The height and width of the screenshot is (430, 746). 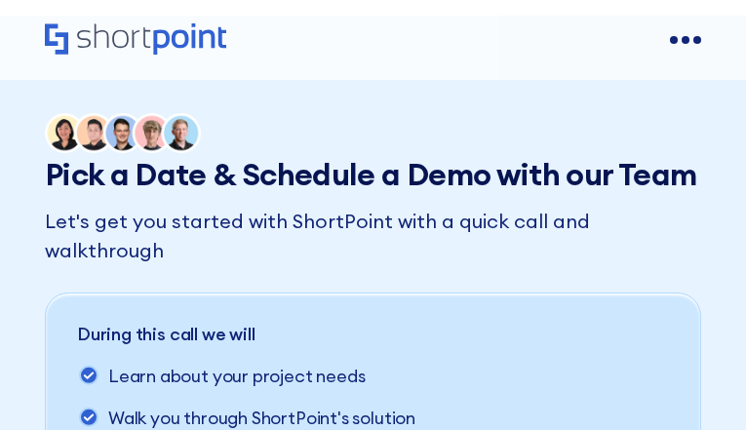 What do you see at coordinates (697, 383) in the screenshot?
I see `div: Chat Widget` at bounding box center [697, 383].